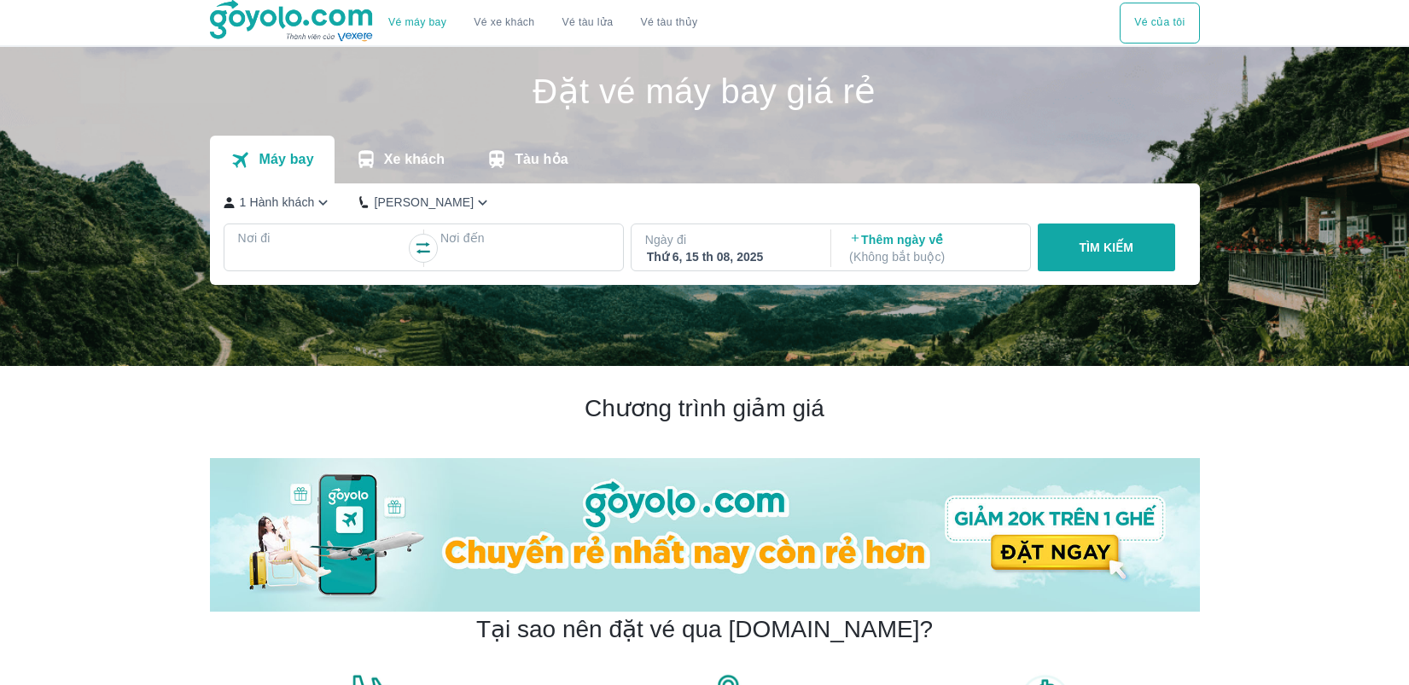 This screenshot has height=685, width=1409. What do you see at coordinates (729, 257) in the screenshot?
I see `div: Thứ 6, 15 th 08, 2025` at bounding box center [729, 257].